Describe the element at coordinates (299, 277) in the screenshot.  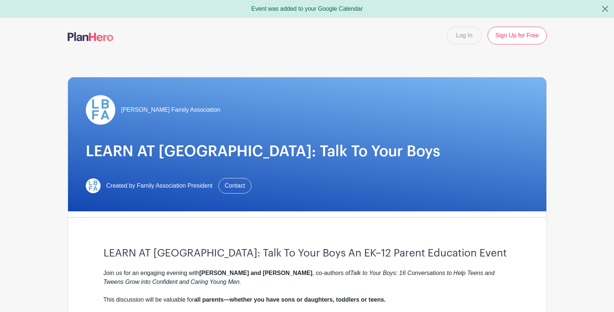
I see `em: Talk to Your Boys: 16 Conversations to Help Teens and Tweens Grow into Confident and Caring Young...` at that location.